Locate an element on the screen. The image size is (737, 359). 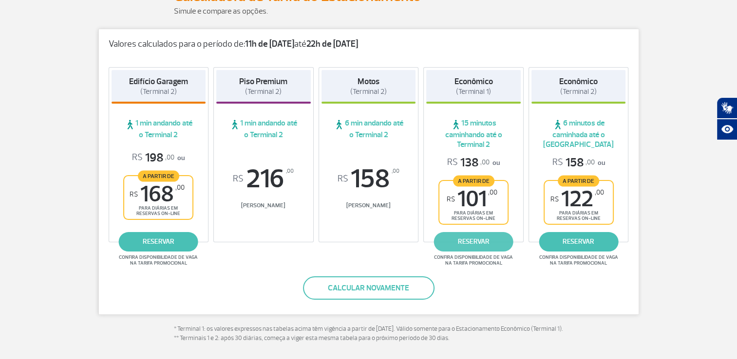
button: Abrir tradutor de língua de sinais. is located at coordinates (727, 108).